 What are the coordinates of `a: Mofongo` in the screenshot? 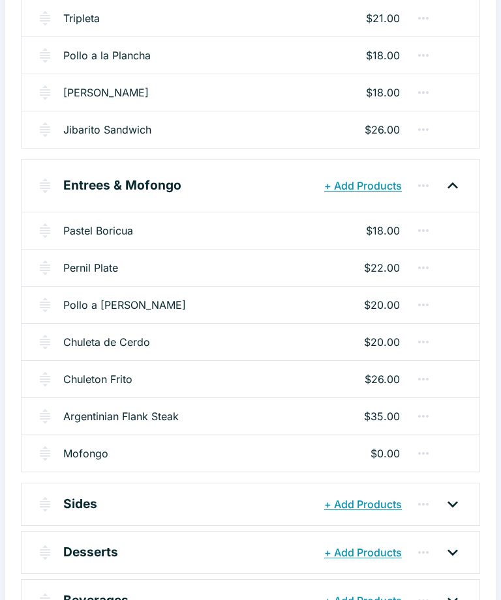 It's located at (85, 454).